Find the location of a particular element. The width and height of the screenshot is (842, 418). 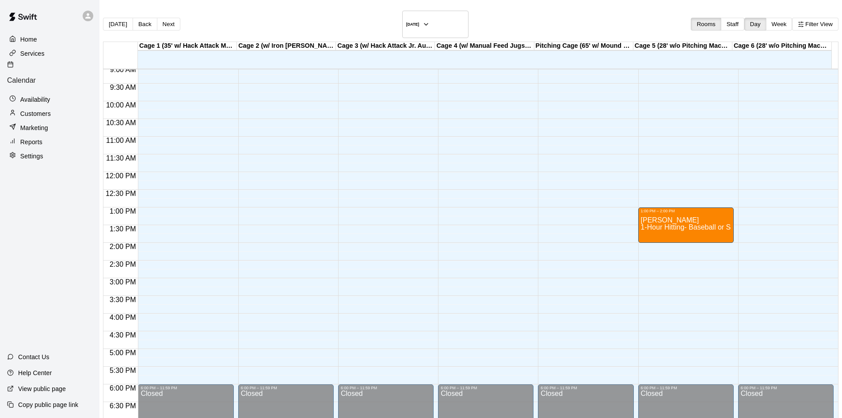

p: Availability is located at coordinates (35, 99).